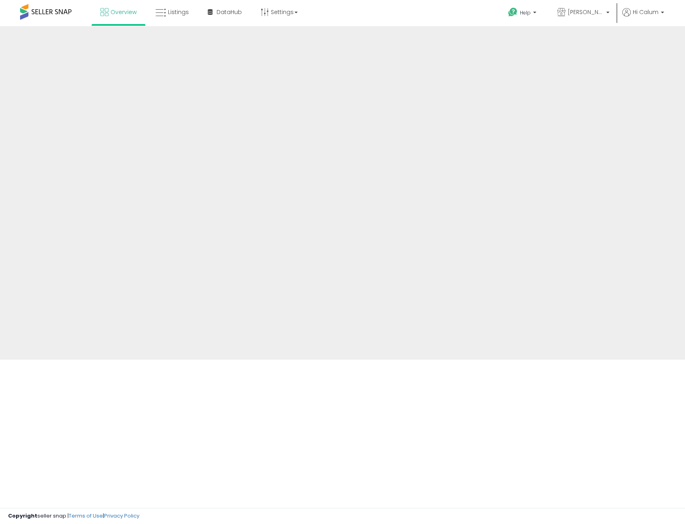 This screenshot has height=524, width=685. Describe the element at coordinates (644, 17) in the screenshot. I see `a: Hi Calum` at that location.